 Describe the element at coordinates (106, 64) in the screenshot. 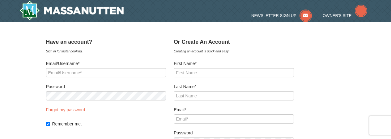

I see `label: Email/Username*` at that location.